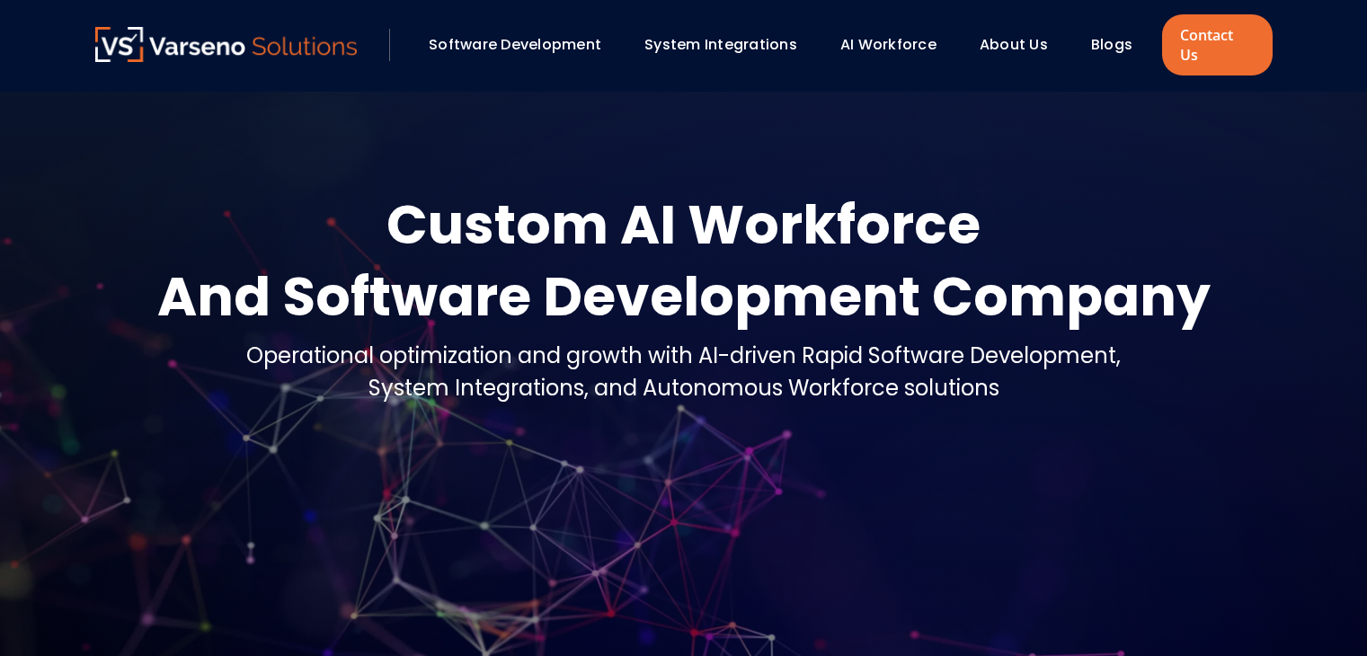 The image size is (1367, 656). I want to click on div: Blogs, so click(1120, 45).